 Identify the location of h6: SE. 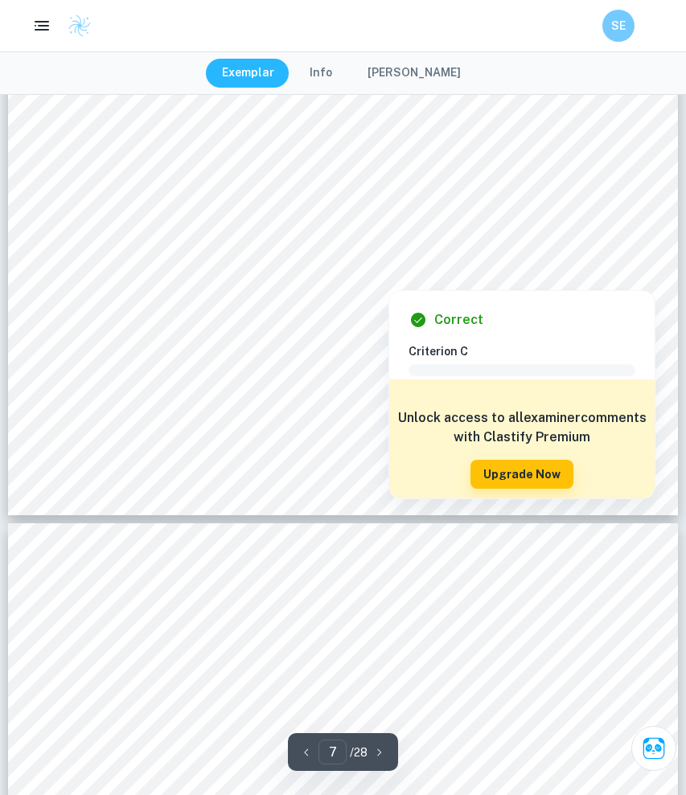
(618, 26).